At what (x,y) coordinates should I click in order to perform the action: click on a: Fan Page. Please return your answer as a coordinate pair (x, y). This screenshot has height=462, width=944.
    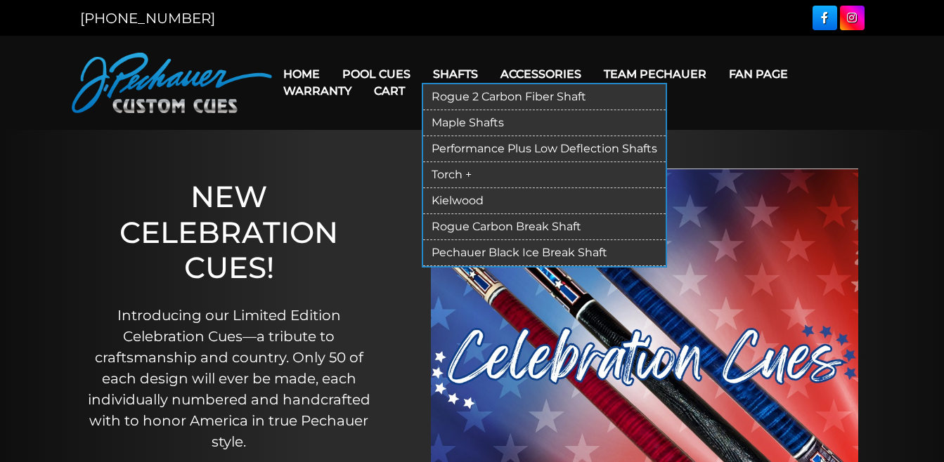
    Looking at the image, I should click on (758, 74).